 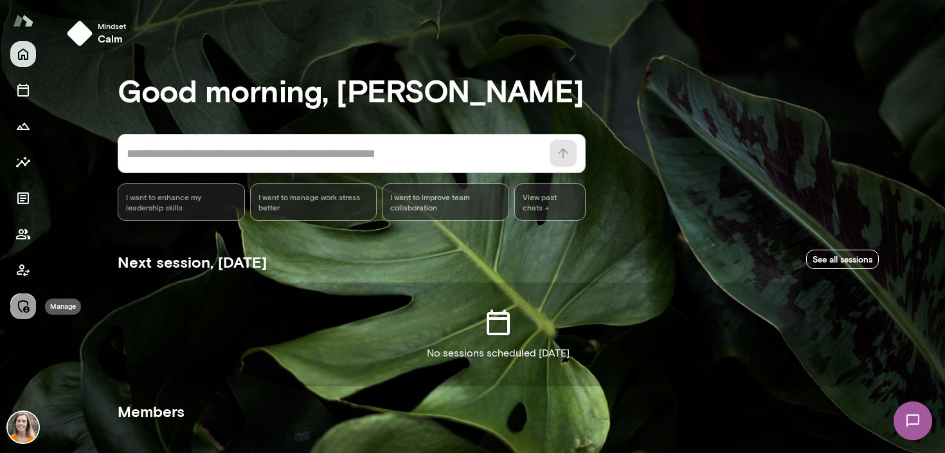 What do you see at coordinates (23, 162) in the screenshot?
I see `button: Insights` at bounding box center [23, 162].